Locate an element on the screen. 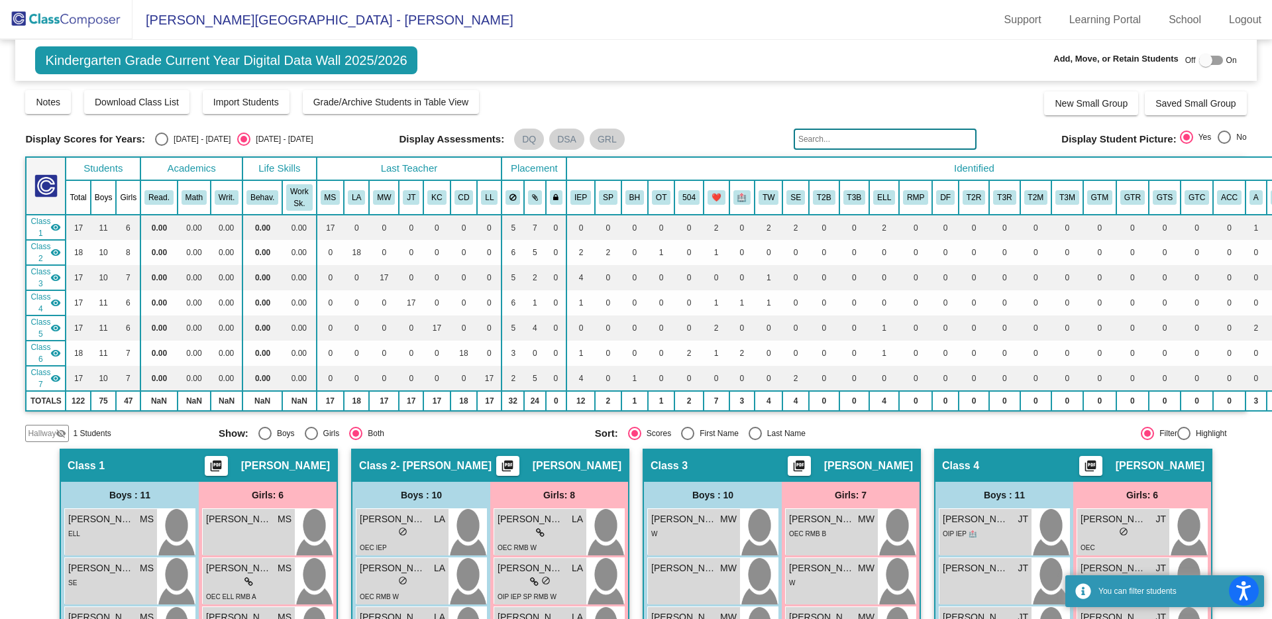 Image resolution: width=1272 pixels, height=619 pixels. th: Tier 3 Reading is located at coordinates (1005, 197).